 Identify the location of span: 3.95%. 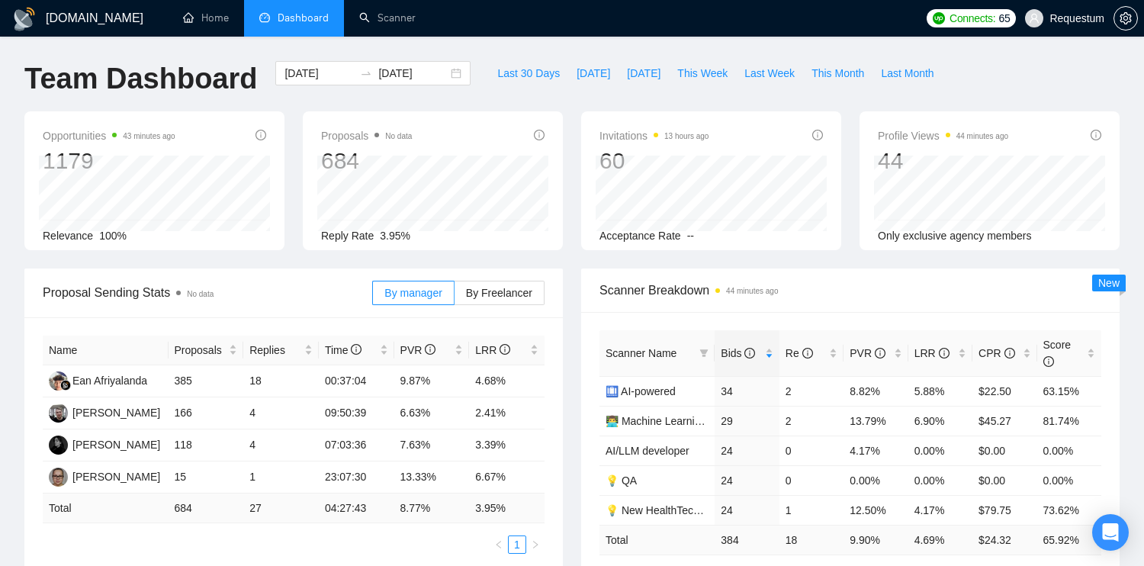
(395, 236).